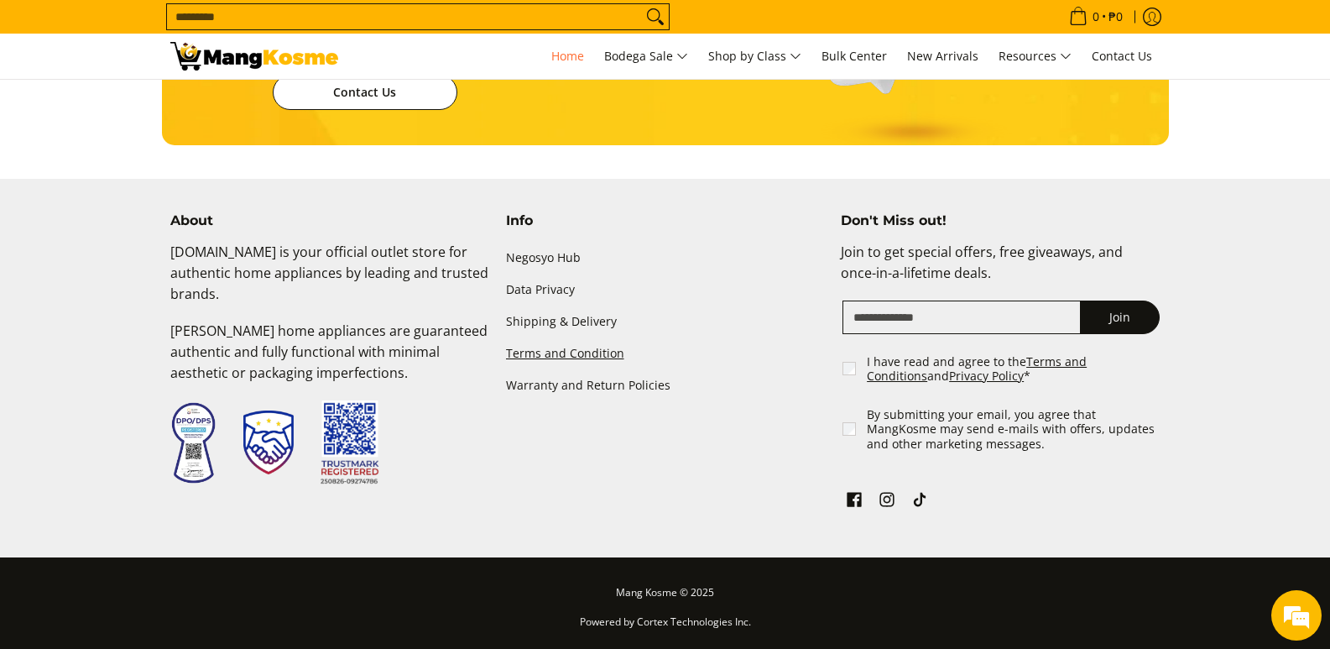 Image resolution: width=1330 pixels, height=649 pixels. Describe the element at coordinates (254, 56) in the screenshot. I see `img: Mang Kosme: Your Home Appliances Warehouse Sale Partner!` at that location.